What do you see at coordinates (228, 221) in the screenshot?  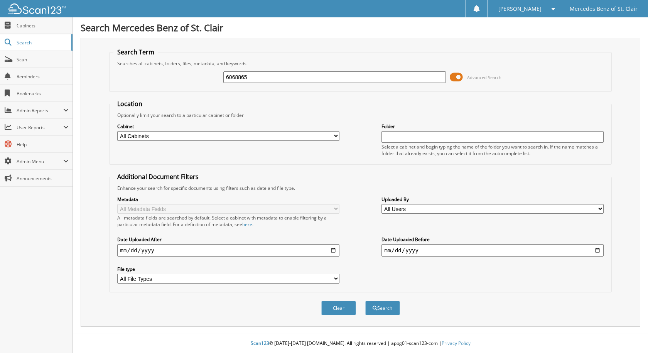 I see `div: All metadata fields are searched by default. Select a cabinet with metadata to enable filtering b...` at bounding box center [228, 221].